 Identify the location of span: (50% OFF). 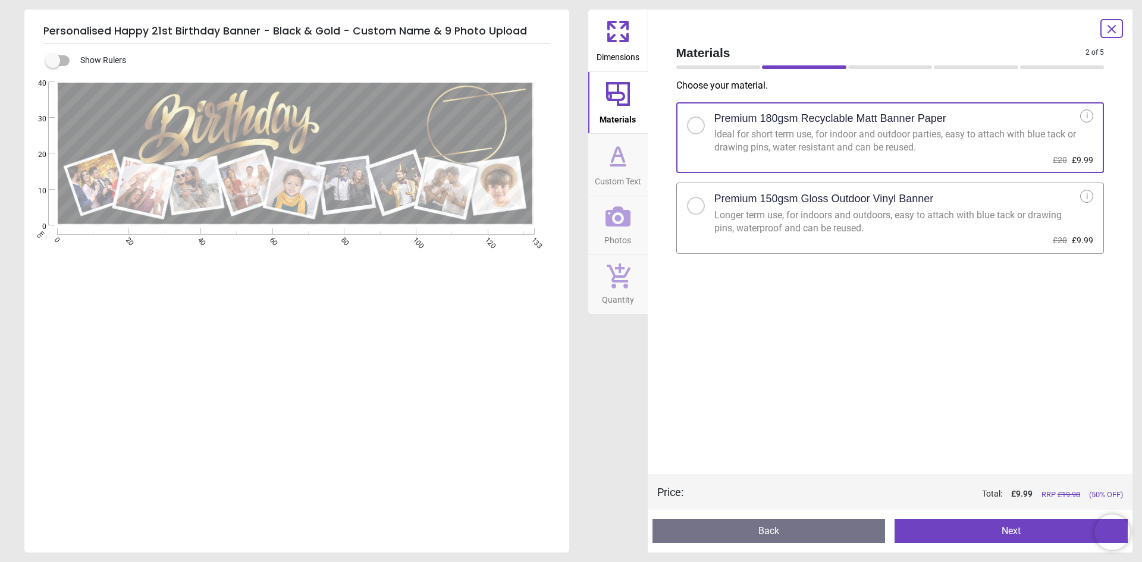
(1106, 495).